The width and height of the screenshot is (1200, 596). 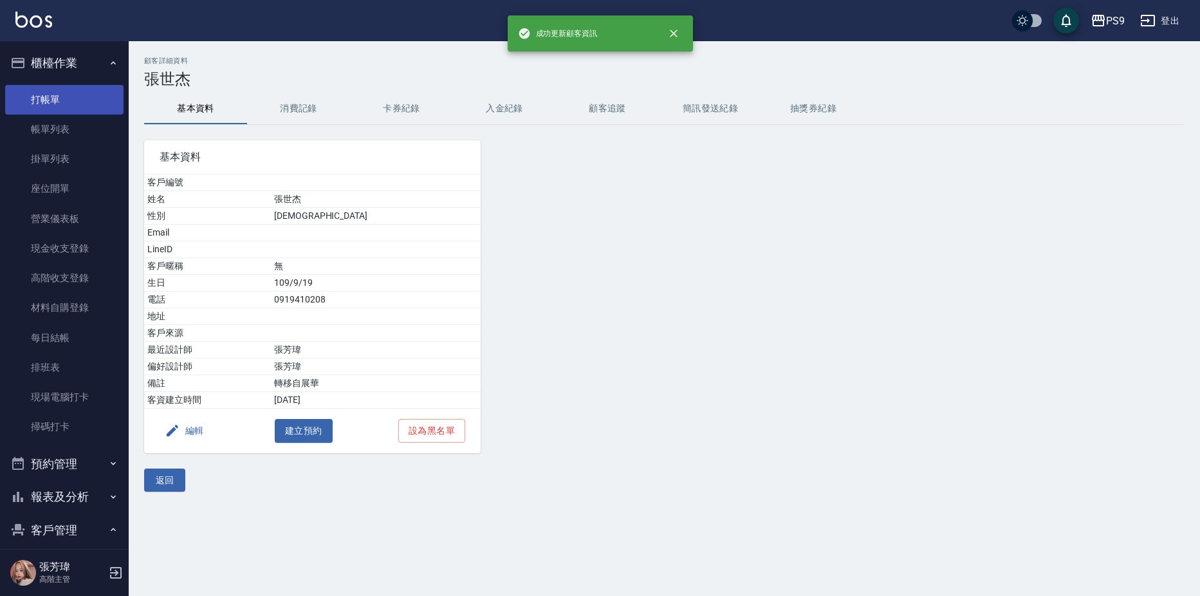 I want to click on button: PS9, so click(x=1107, y=21).